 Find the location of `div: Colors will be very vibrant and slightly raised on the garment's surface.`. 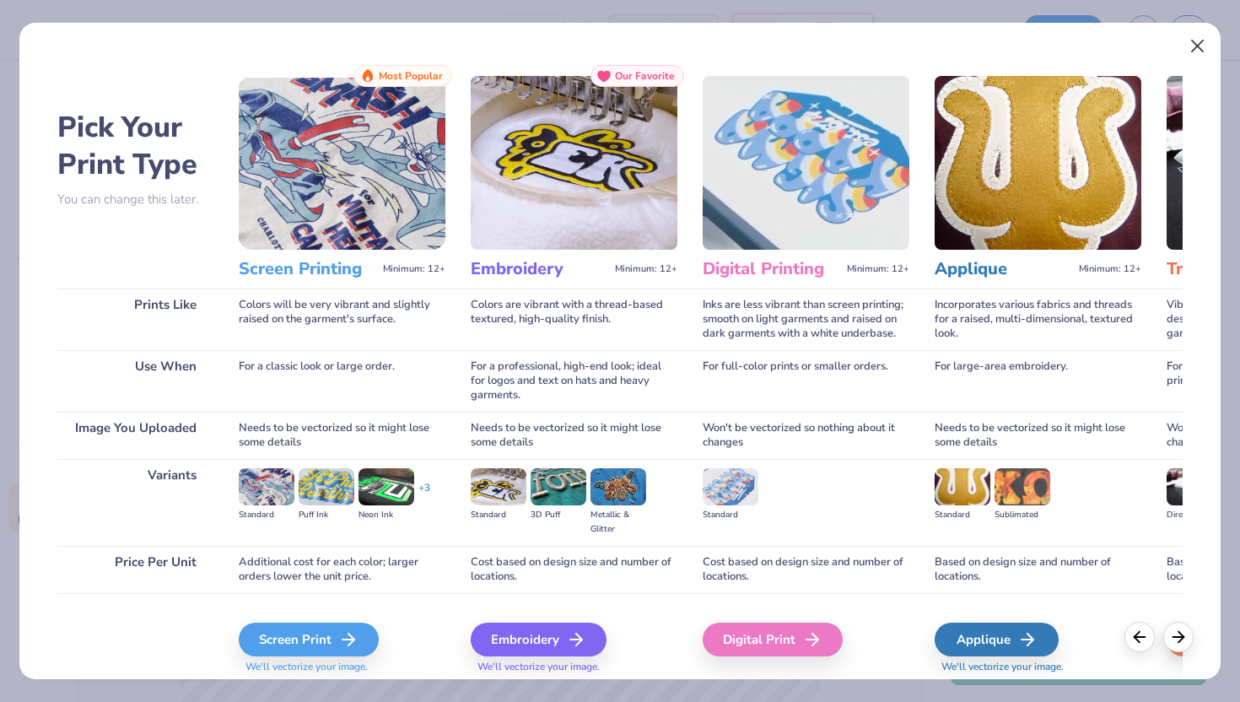

div: Colors will be very vibrant and slightly raised on the garment's surface. is located at coordinates (342, 319).